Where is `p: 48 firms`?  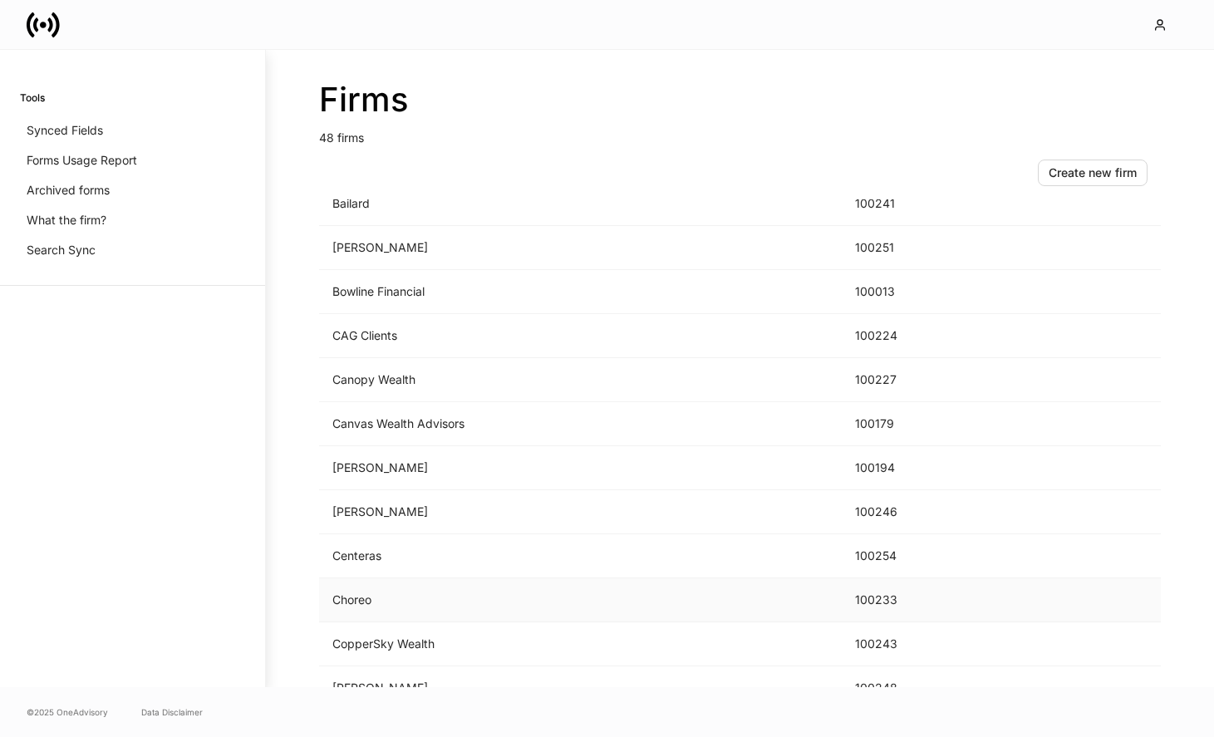
p: 48 firms is located at coordinates (739, 133).